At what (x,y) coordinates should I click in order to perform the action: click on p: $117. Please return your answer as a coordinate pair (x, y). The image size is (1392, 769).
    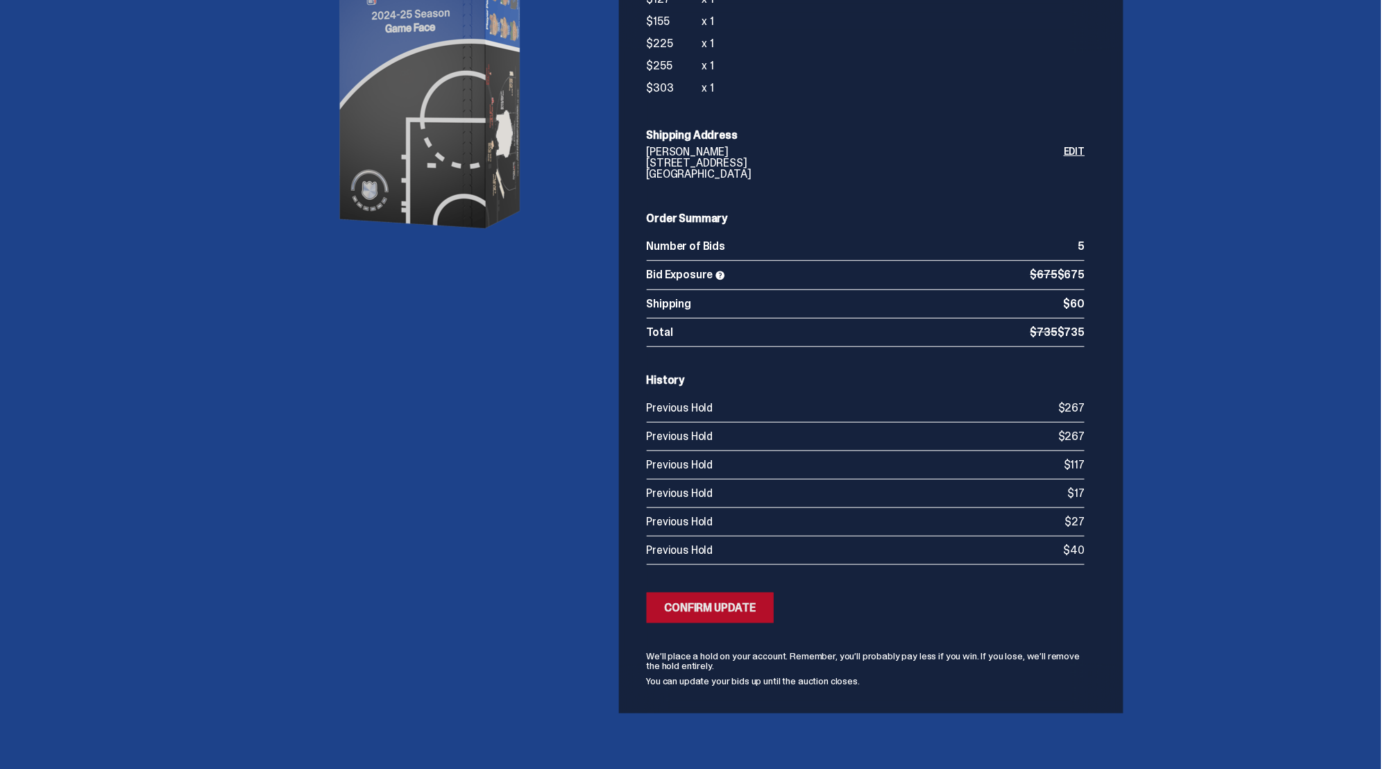
    Looking at the image, I should click on (1074, 465).